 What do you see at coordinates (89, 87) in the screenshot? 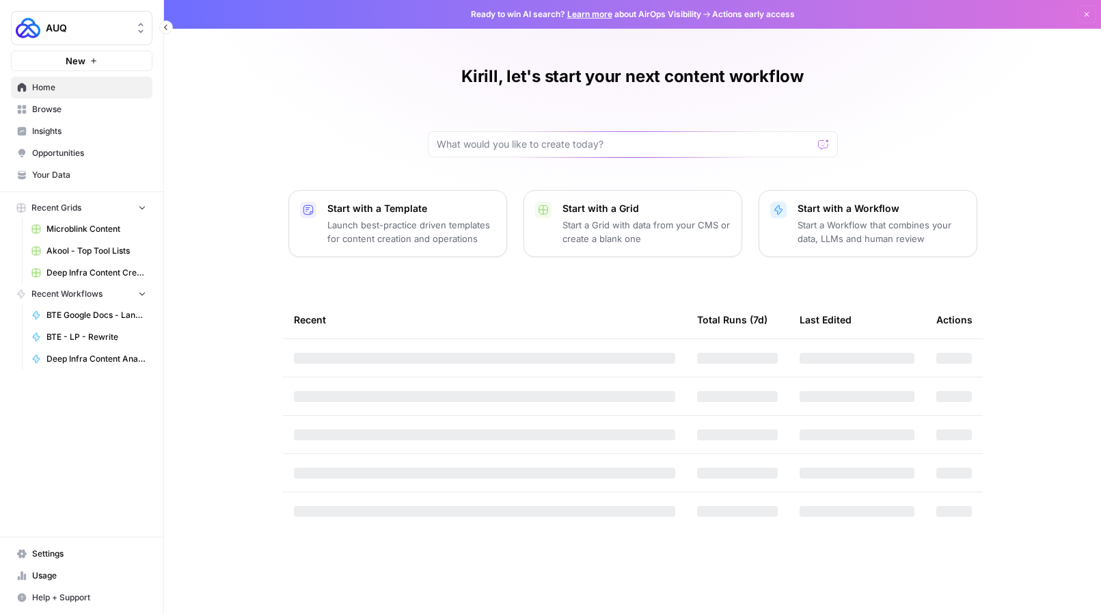
I see `span: Home` at bounding box center [89, 87].